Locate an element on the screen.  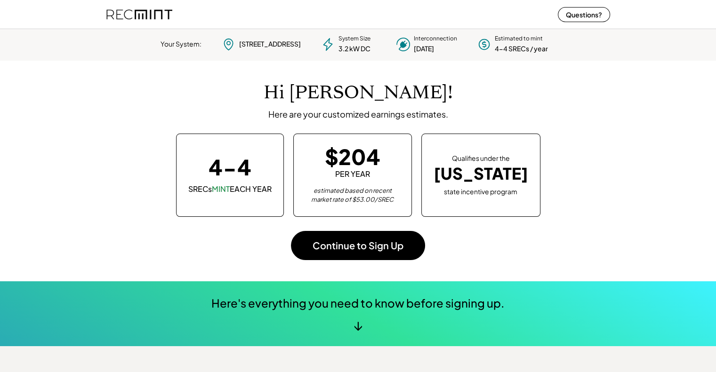
div: Qualifies under the is located at coordinates (480, 159).